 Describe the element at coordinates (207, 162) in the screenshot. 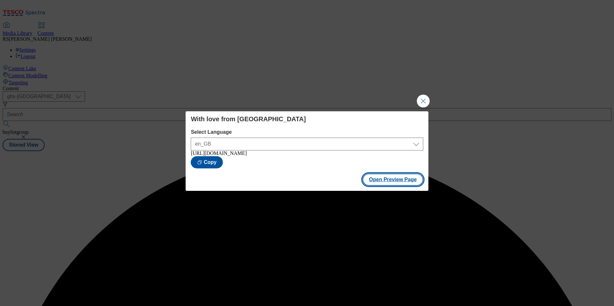

I see `button: Copy` at that location.